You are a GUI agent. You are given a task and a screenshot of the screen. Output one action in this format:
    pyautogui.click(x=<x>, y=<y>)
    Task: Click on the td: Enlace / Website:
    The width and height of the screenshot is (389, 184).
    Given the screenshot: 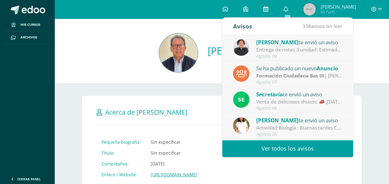 What is the action you would take?
    pyautogui.click(x=121, y=174)
    